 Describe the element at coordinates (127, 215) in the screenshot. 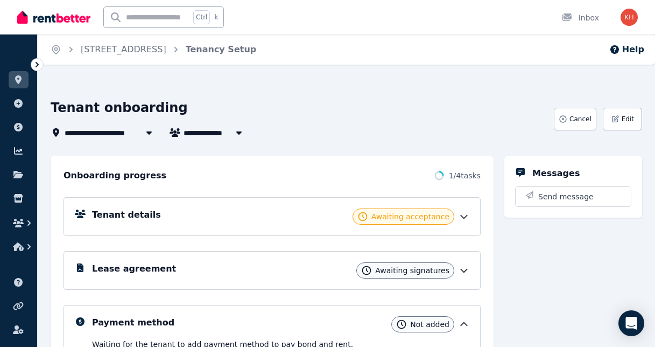

I see `h5: Tenant details` at that location.